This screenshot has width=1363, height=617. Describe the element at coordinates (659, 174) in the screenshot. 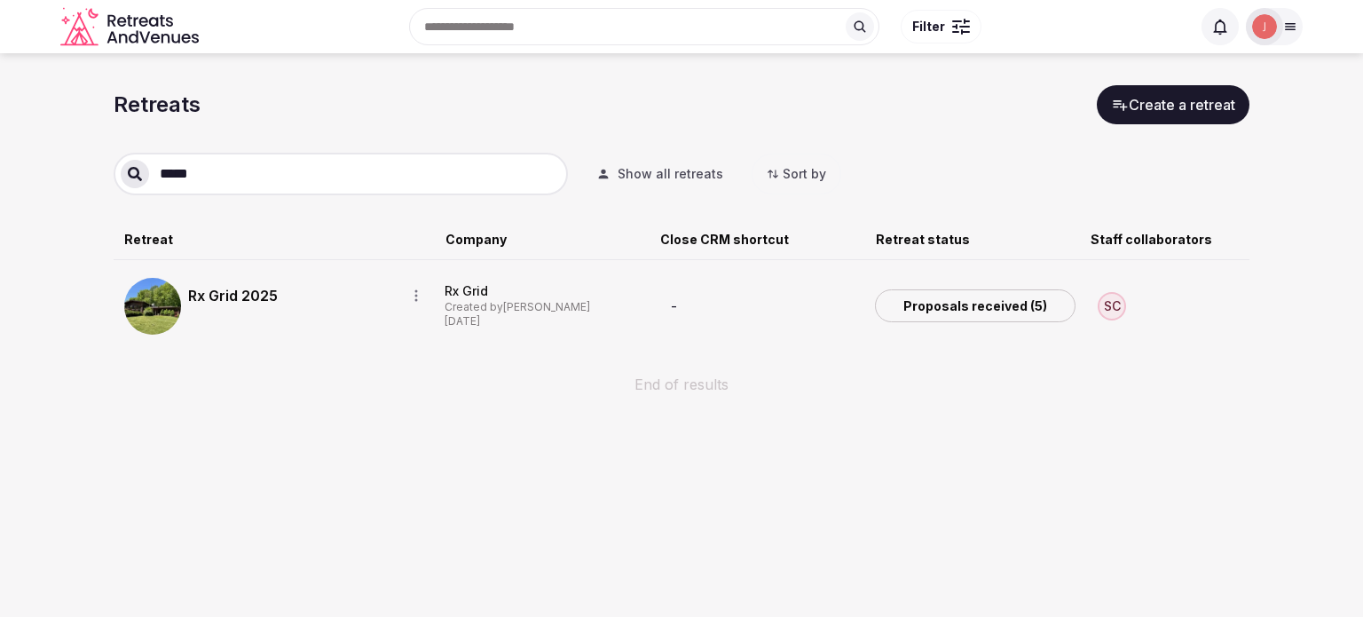

I see `button: Show all retreats` at that location.